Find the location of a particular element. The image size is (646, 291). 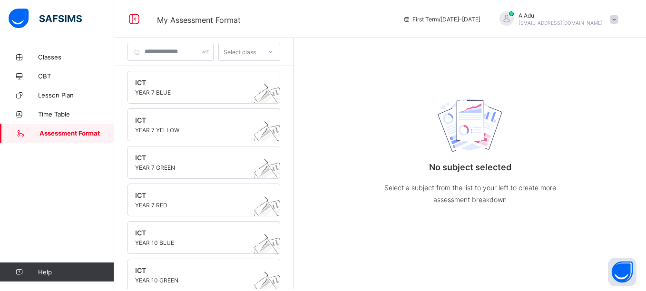

span: My Assessment Format is located at coordinates (199, 20).